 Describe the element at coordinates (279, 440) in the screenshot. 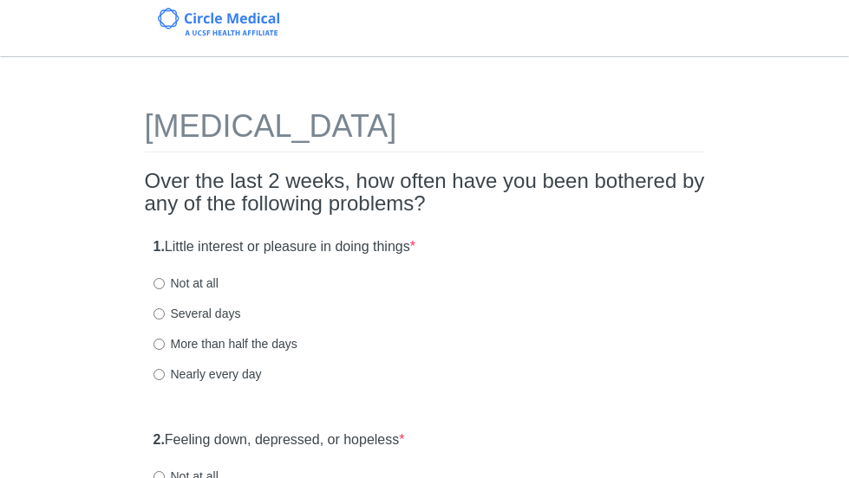

I see `label: Feeling down, depressed, or hopeless` at that location.